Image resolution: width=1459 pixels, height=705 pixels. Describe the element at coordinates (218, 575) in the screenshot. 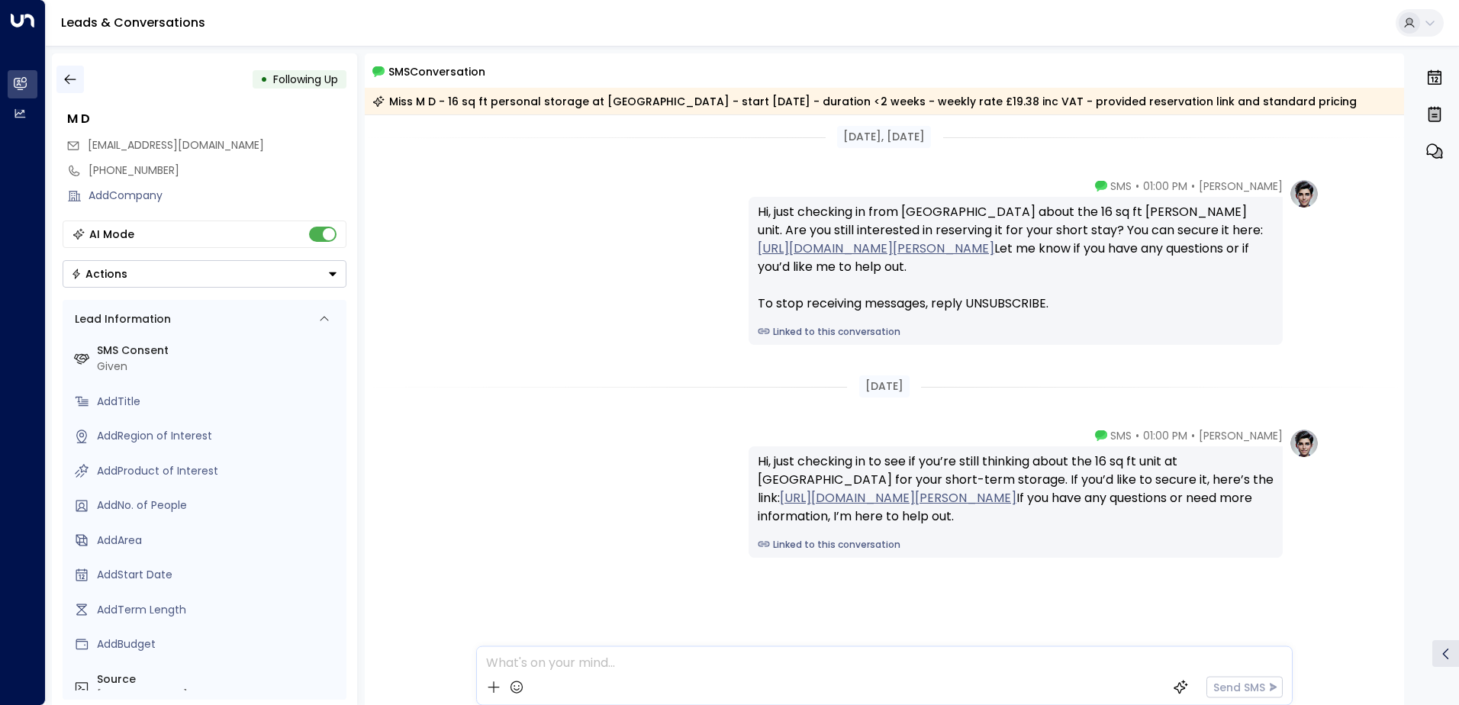

I see `div: AddStart Date` at that location.